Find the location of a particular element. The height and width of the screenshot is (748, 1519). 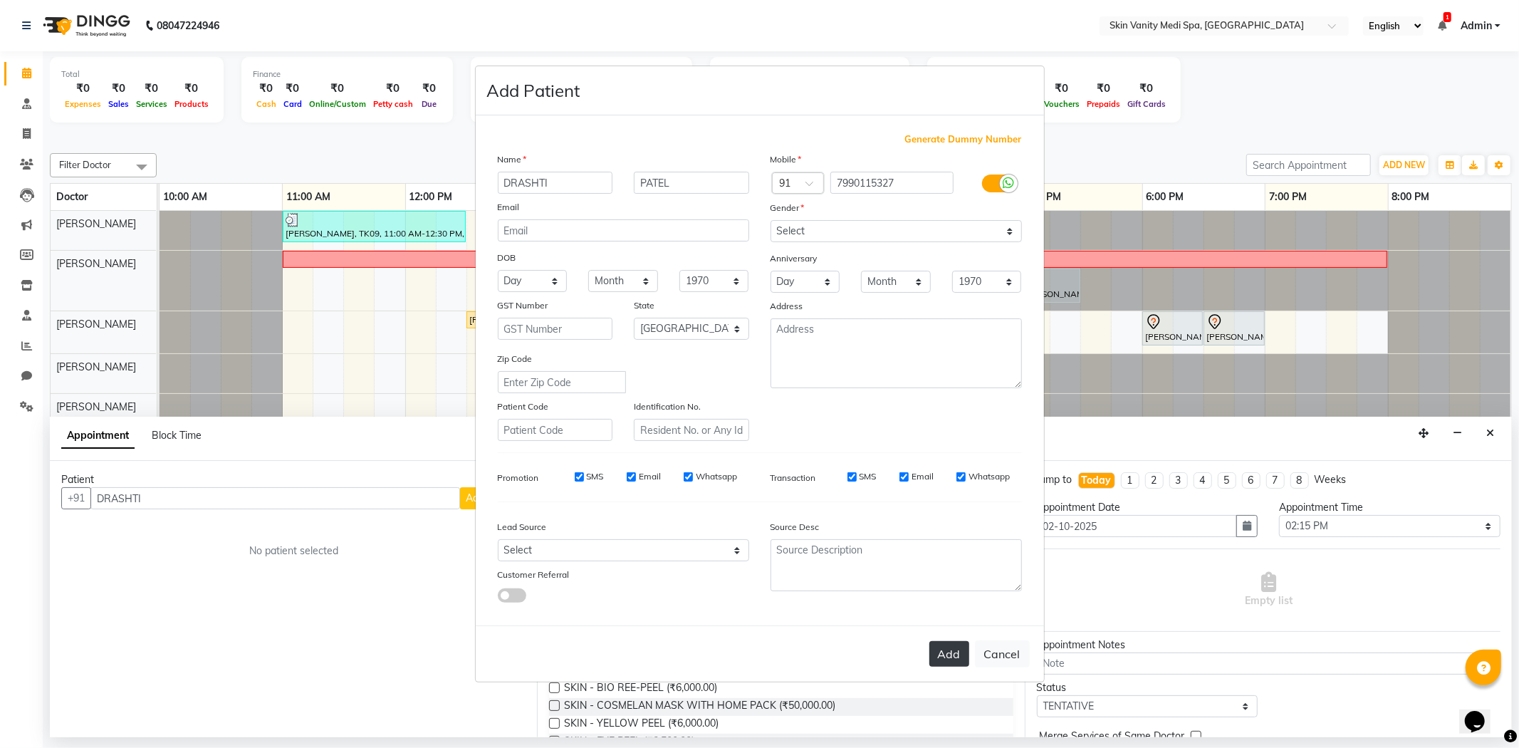

input: GST Number is located at coordinates (556, 328).